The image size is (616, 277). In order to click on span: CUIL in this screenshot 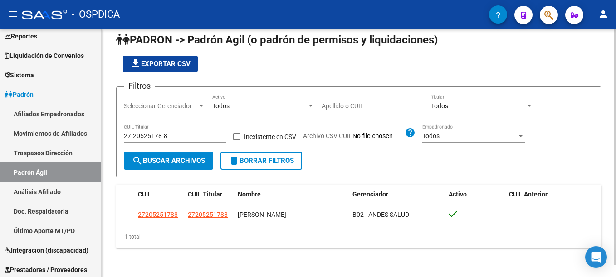, I will do `click(145, 194)`.